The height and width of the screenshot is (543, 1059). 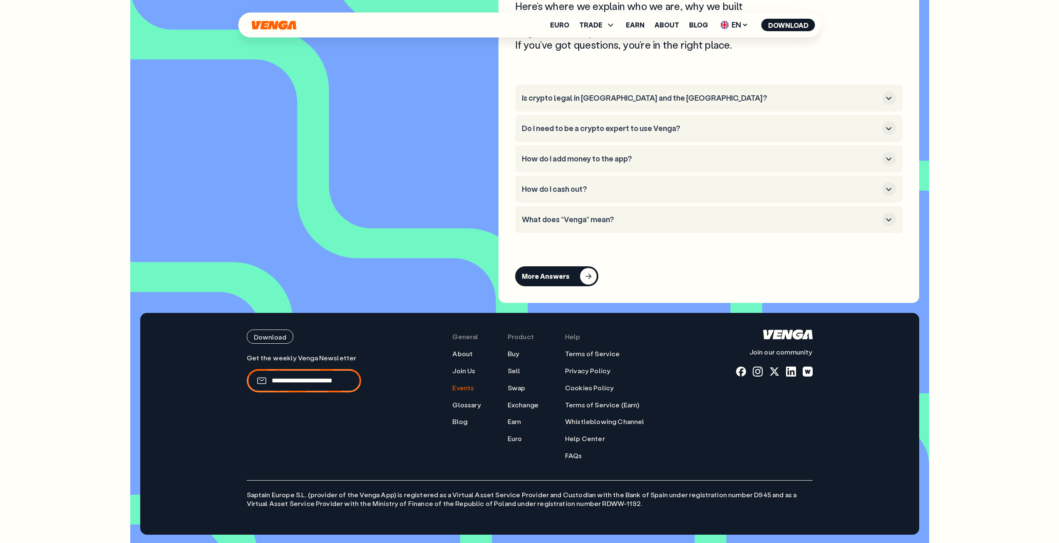 I want to click on a: Whistleblowing Channel, so click(x=605, y=422).